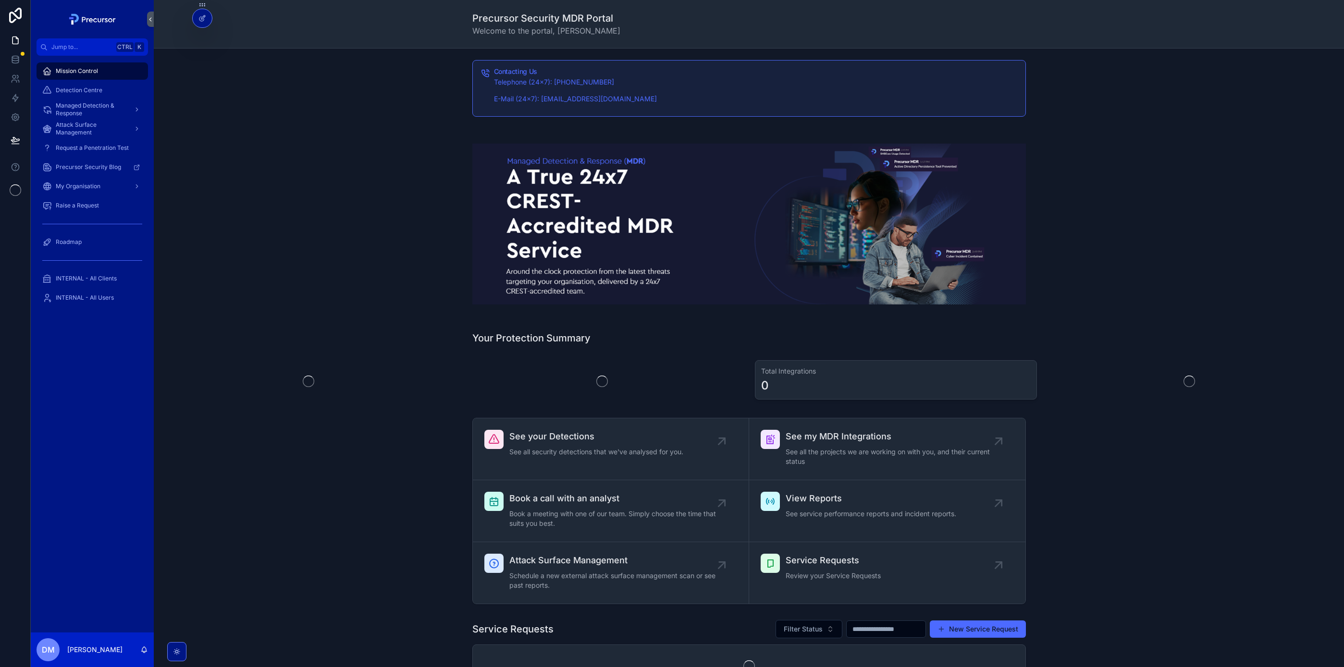 This screenshot has width=1344, height=667. What do you see at coordinates (86, 279) in the screenshot?
I see `span: INTERNAL - All Clients` at bounding box center [86, 279].